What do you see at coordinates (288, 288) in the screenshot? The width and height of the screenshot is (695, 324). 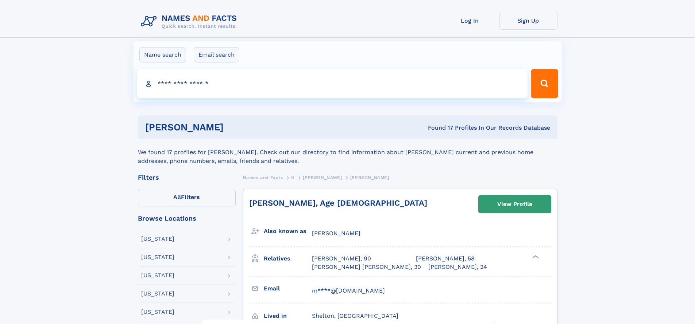 I see `h3: Email` at bounding box center [288, 288].